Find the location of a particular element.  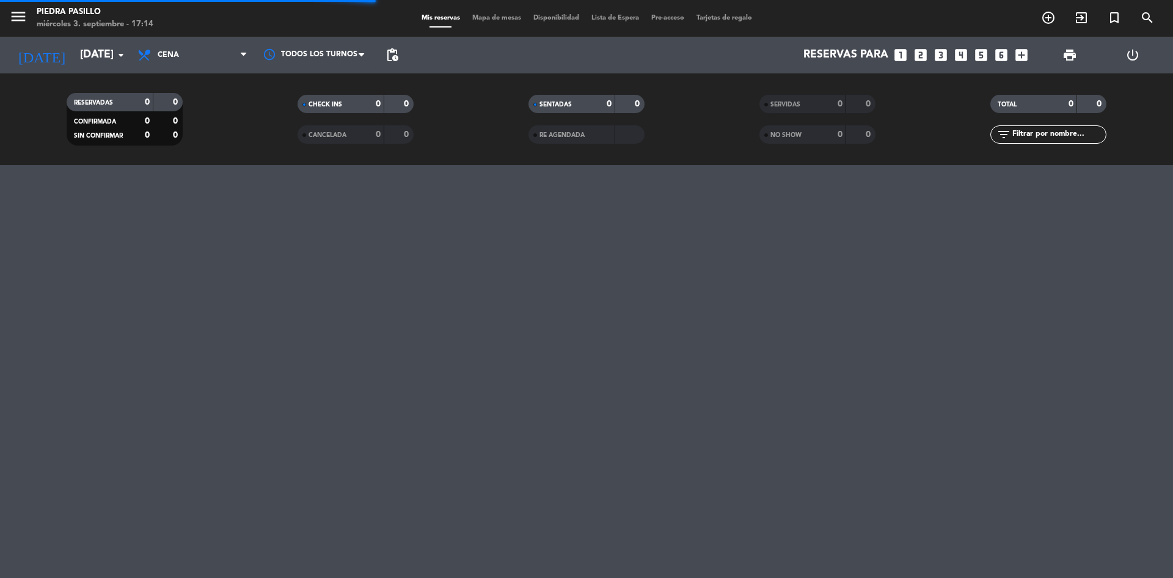

i: power_settings_new is located at coordinates (1133, 55).